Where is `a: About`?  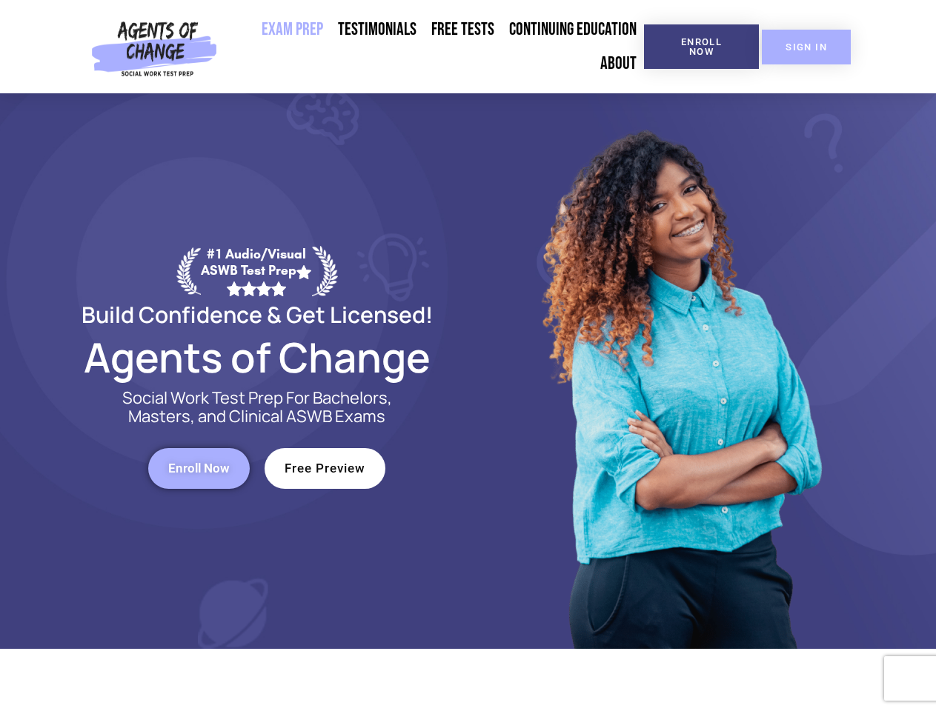 a: About is located at coordinates (618, 64).